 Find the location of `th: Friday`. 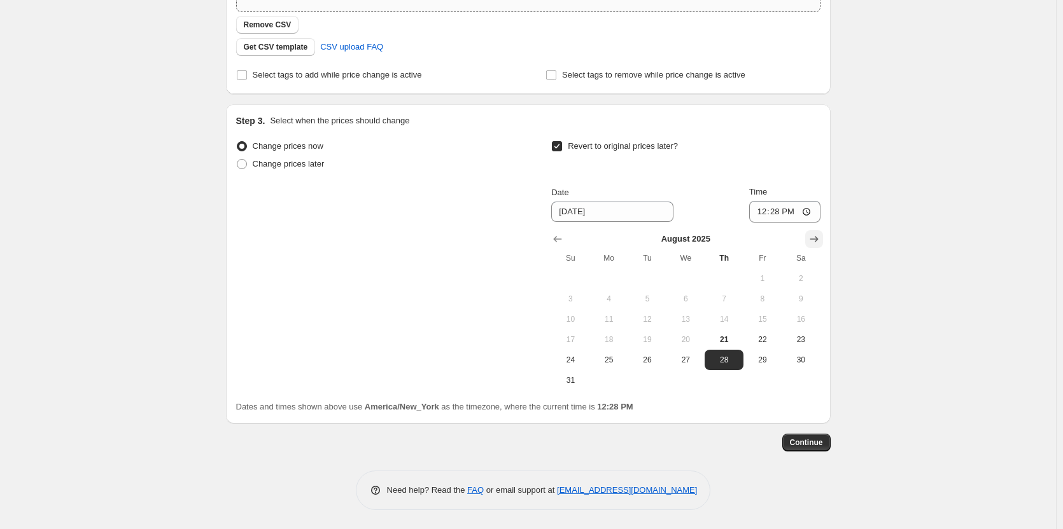

th: Friday is located at coordinates (762, 258).